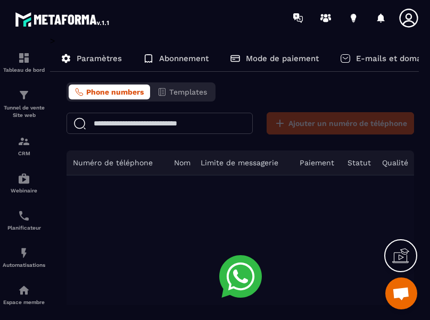  What do you see at coordinates (117, 163) in the screenshot?
I see `th: Numéro de téléphone` at bounding box center [117, 163].